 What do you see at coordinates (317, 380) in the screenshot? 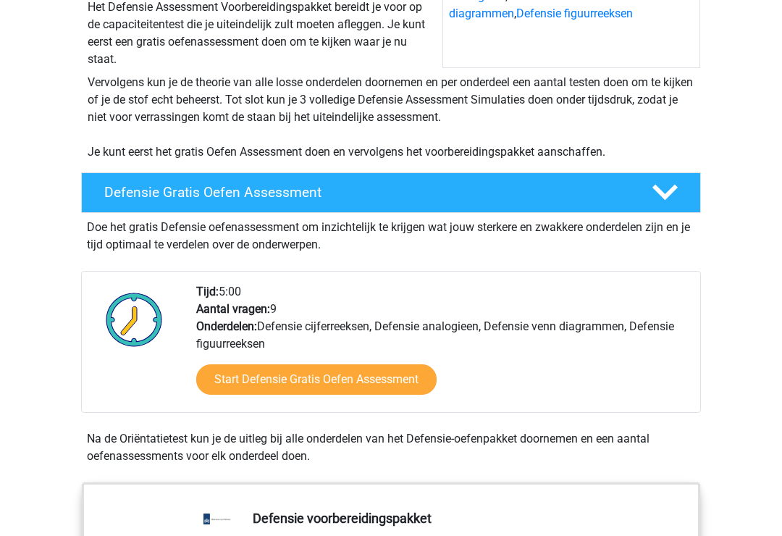
I see `a: Start Defensie Gratis Oefen Assessment` at bounding box center [317, 380].